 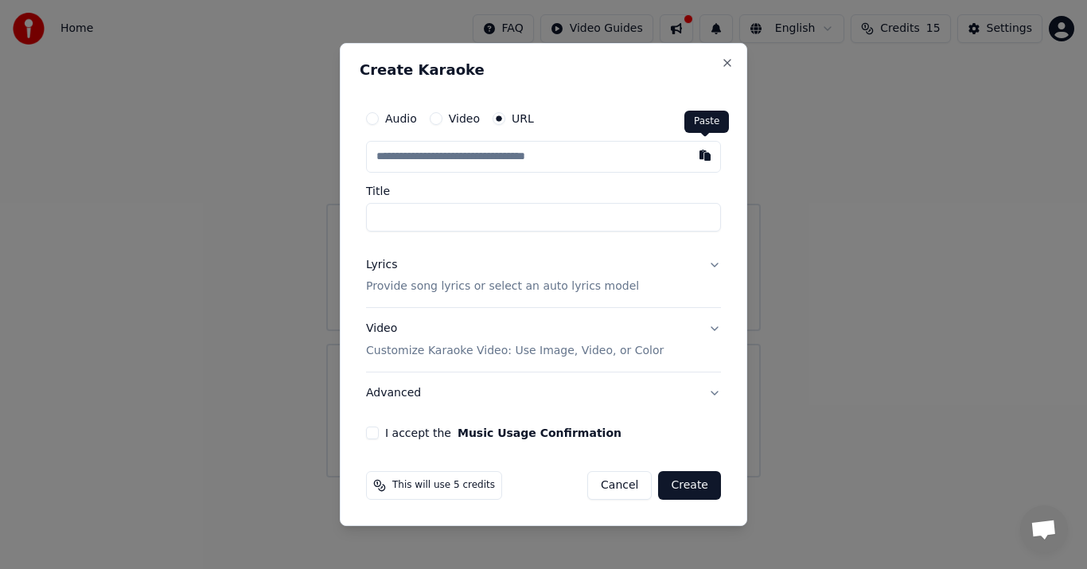 I want to click on label: Video, so click(x=464, y=119).